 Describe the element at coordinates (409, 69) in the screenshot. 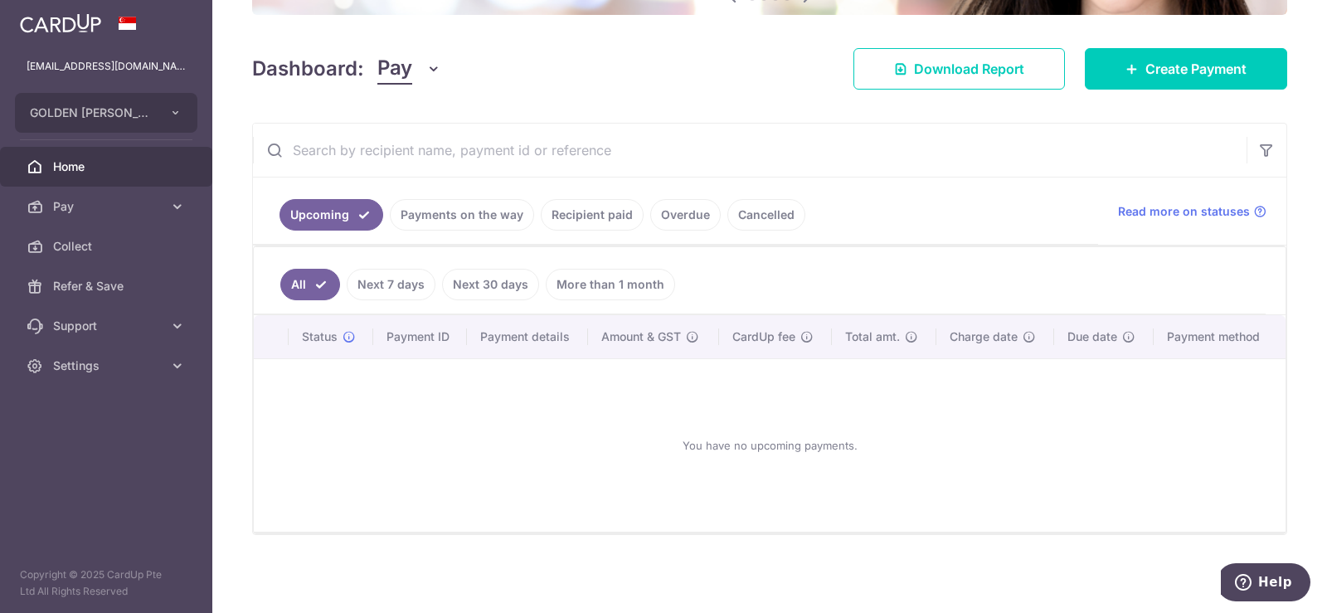

I see `button: Pay` at that location.